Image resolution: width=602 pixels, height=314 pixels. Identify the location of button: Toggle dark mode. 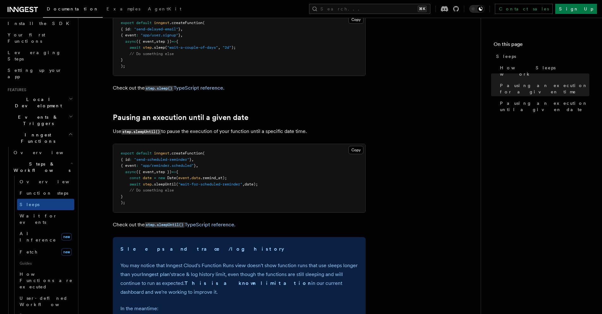
(477, 9).